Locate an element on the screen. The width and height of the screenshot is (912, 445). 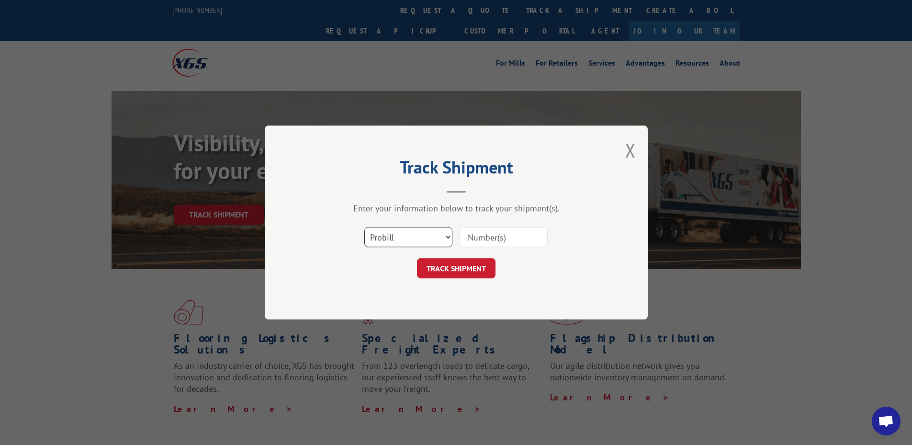
button: Close modal is located at coordinates (631, 150).